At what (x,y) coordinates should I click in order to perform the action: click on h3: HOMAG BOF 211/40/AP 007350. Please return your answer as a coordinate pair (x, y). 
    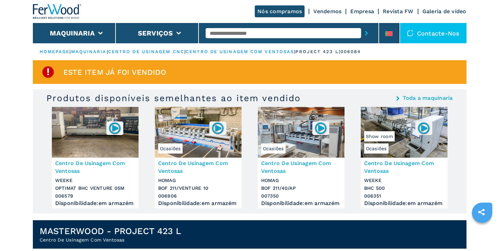
    Looking at the image, I should click on (301, 188).